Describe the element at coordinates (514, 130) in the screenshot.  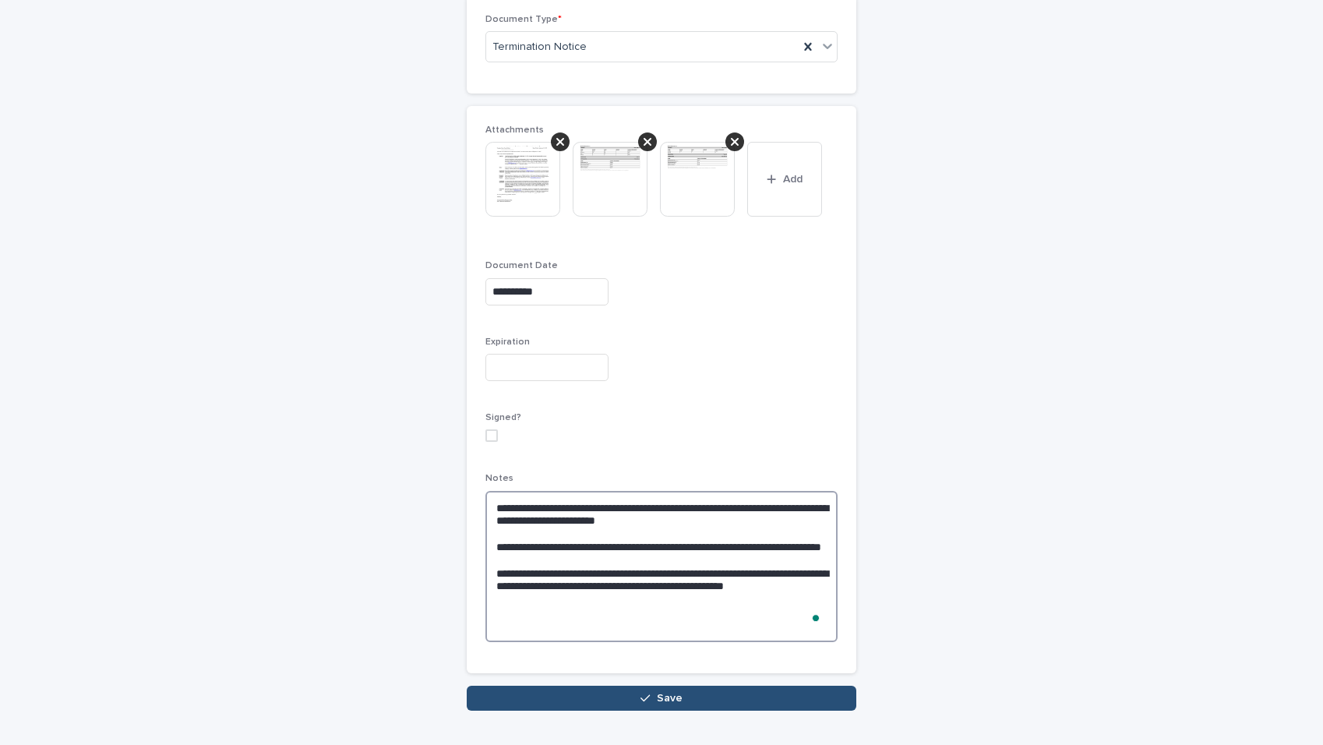
I see `span: Attachments` at that location.